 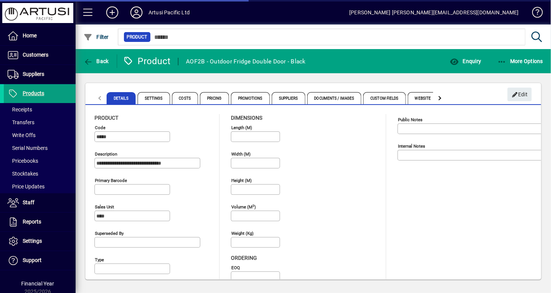 I want to click on span: Home, so click(x=29, y=36).